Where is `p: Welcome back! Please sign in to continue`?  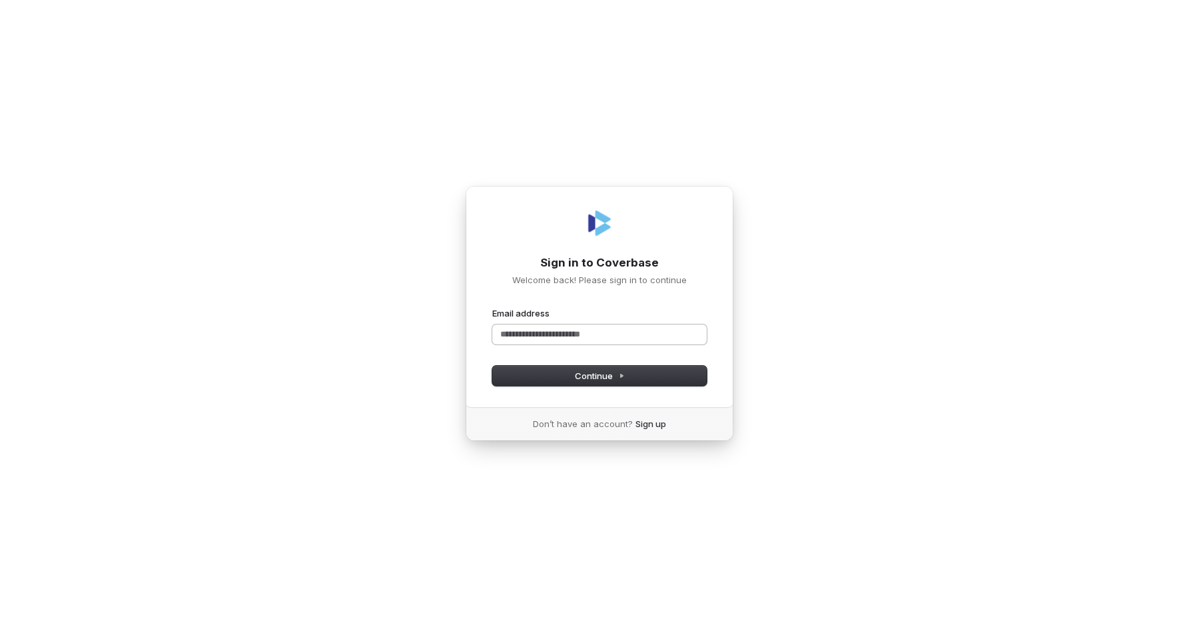
p: Welcome back! Please sign in to continue is located at coordinates (599, 280).